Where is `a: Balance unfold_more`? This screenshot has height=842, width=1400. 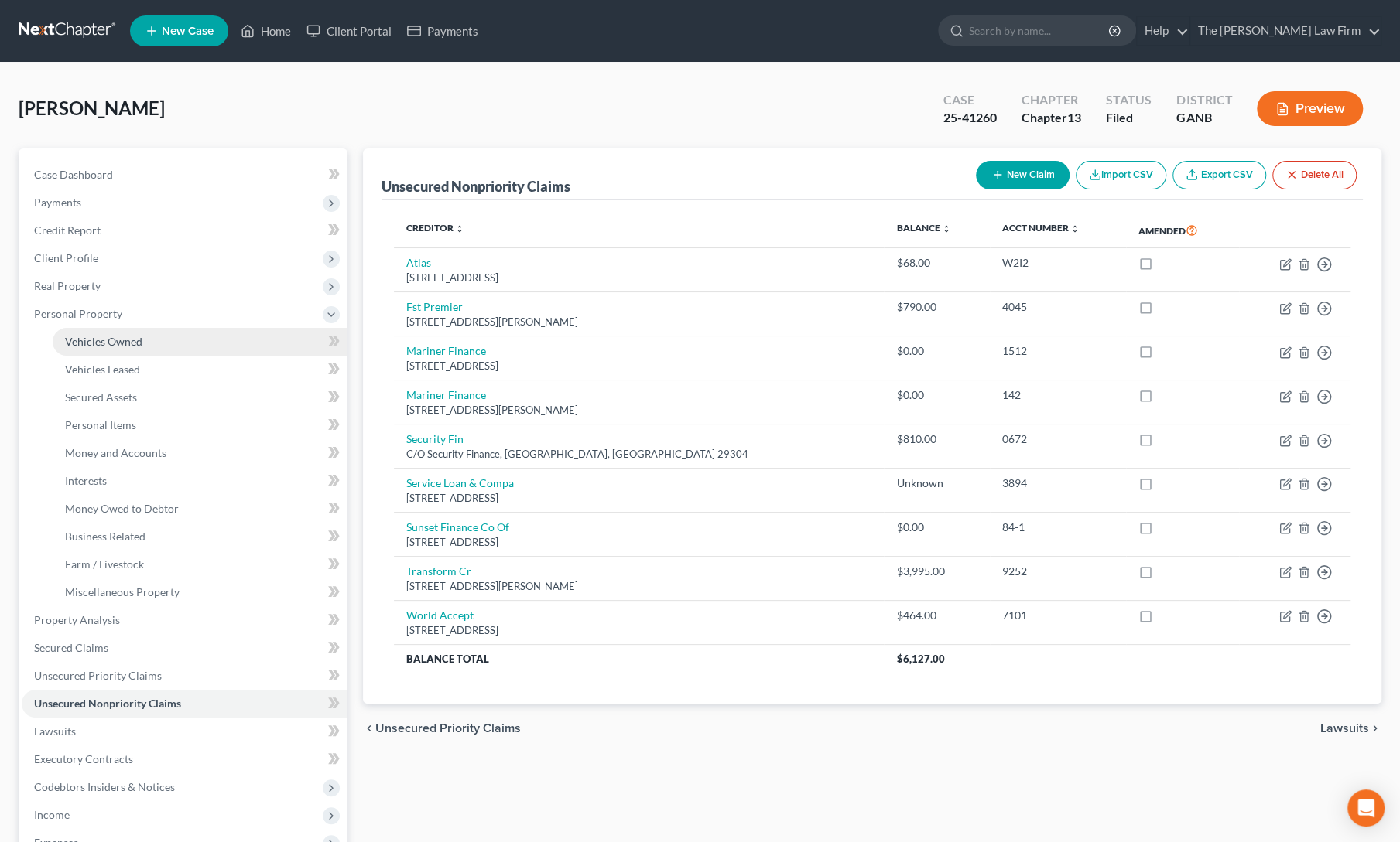
a: Balance unfold_more is located at coordinates (923, 227).